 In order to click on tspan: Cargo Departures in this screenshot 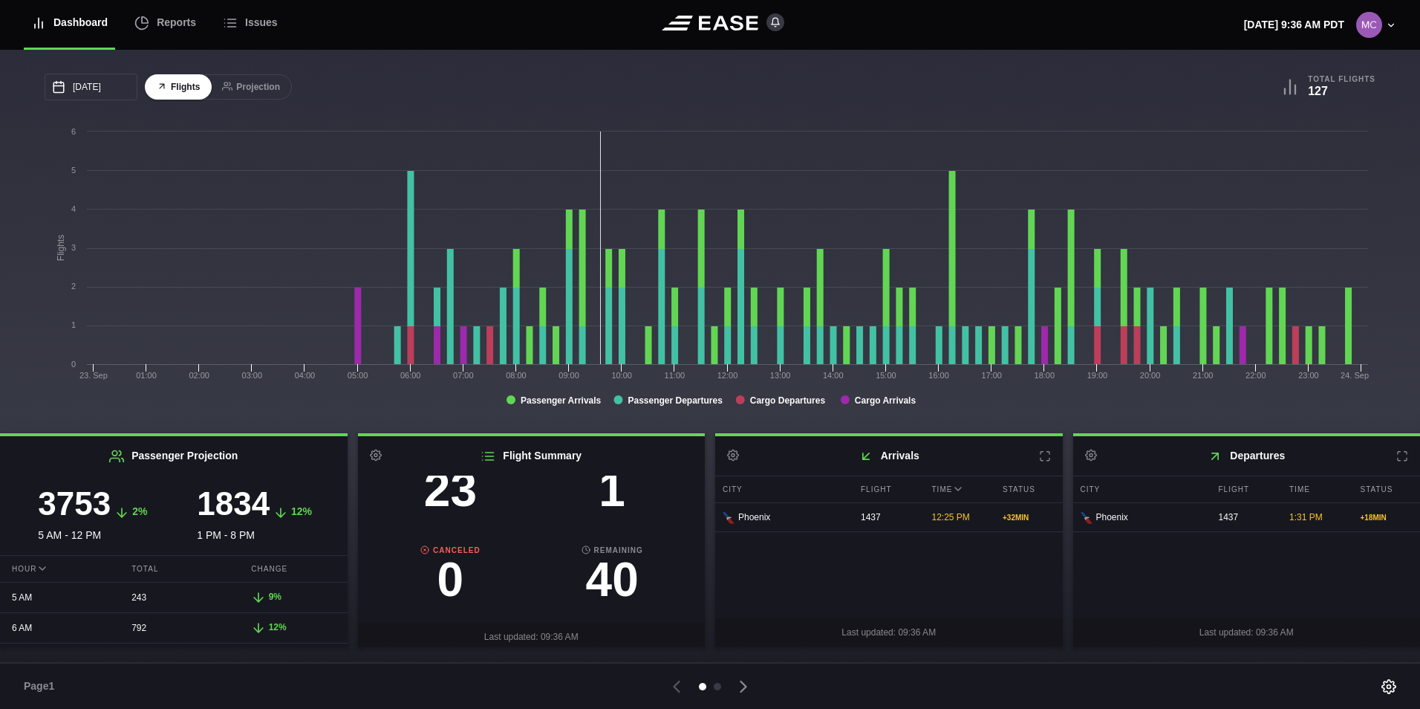, I will do `click(788, 400)`.